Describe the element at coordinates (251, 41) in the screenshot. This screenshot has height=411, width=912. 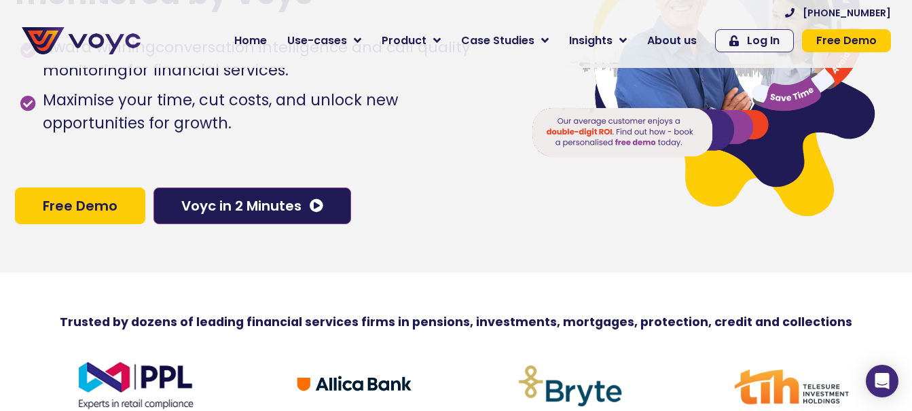
I see `a: Home` at that location.